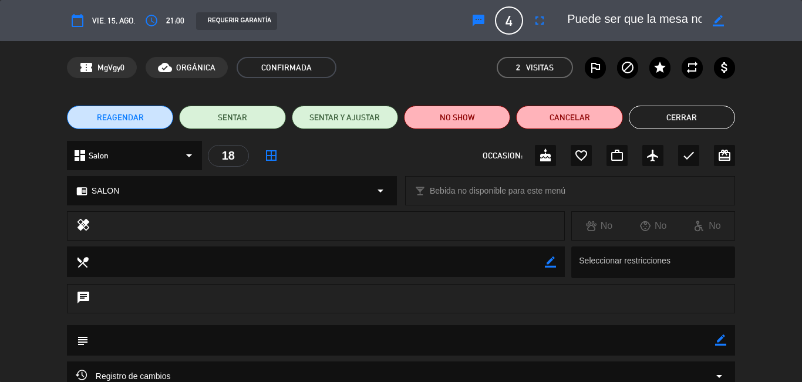 The height and width of the screenshot is (382, 802). What do you see at coordinates (113, 21) in the screenshot?
I see `span: vie. 15, ago.` at bounding box center [113, 21].